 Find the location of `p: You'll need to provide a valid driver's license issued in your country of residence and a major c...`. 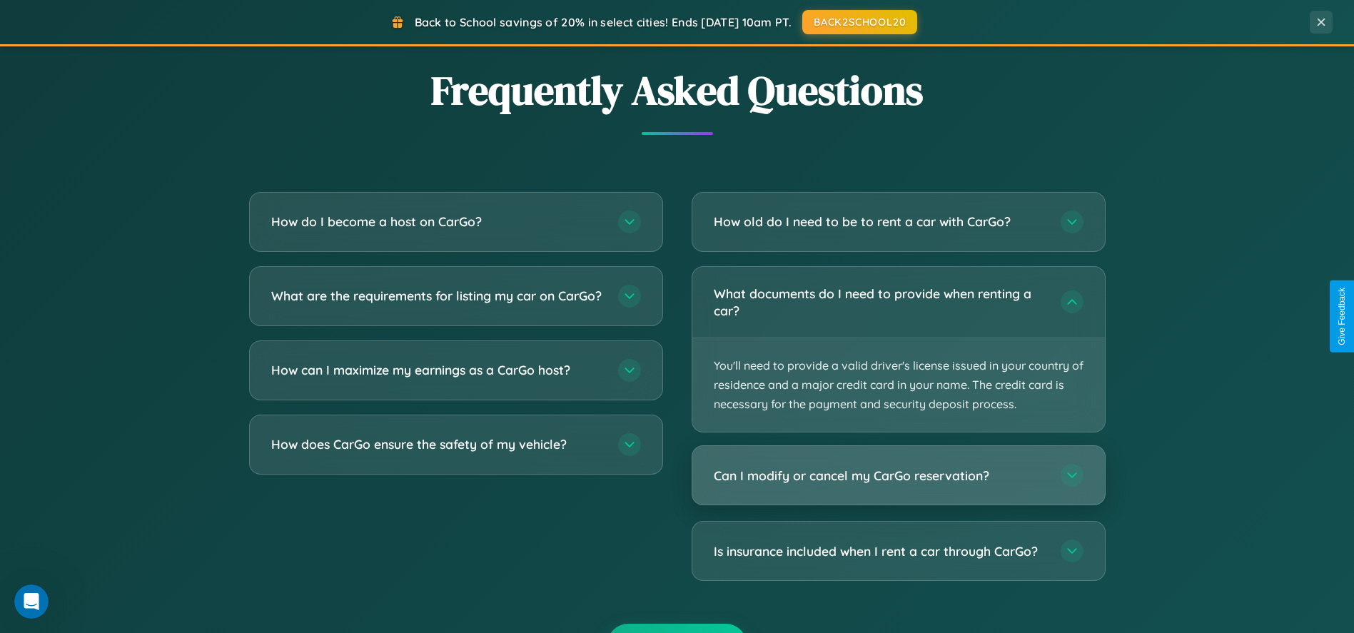

p: You'll need to provide a valid driver's license issued in your country of residence and a major c... is located at coordinates (899, 385).